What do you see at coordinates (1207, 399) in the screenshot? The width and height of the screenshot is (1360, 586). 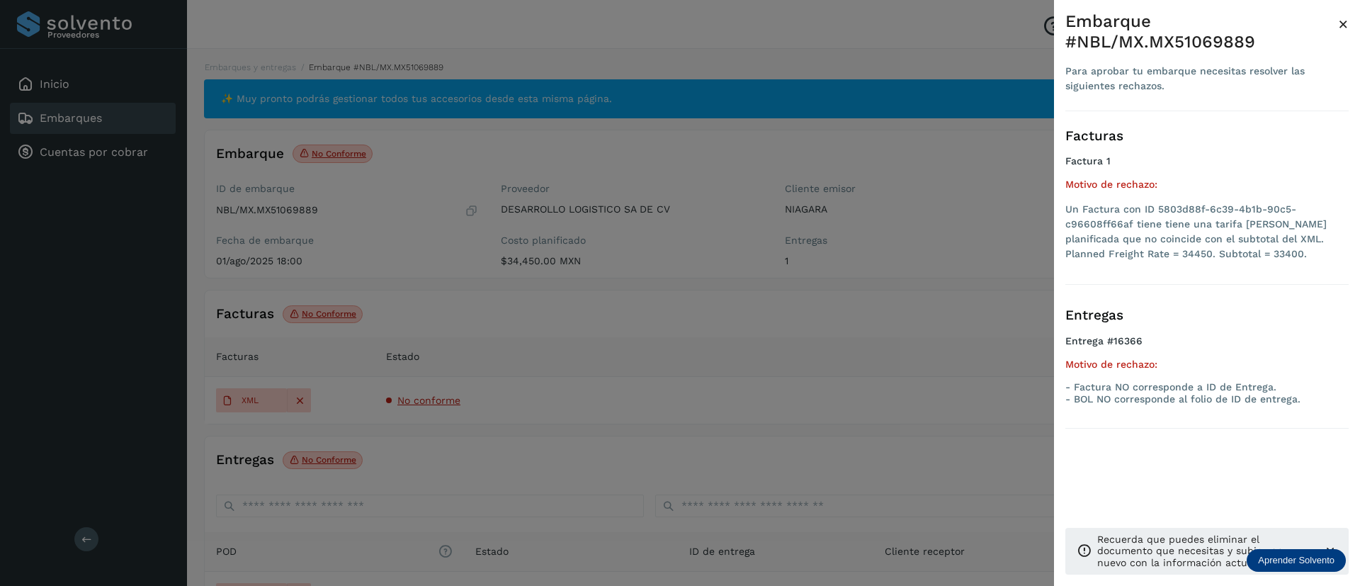 I see `p: - BOL NO corresponde al folio de ID de entrega.` at bounding box center [1207, 399].